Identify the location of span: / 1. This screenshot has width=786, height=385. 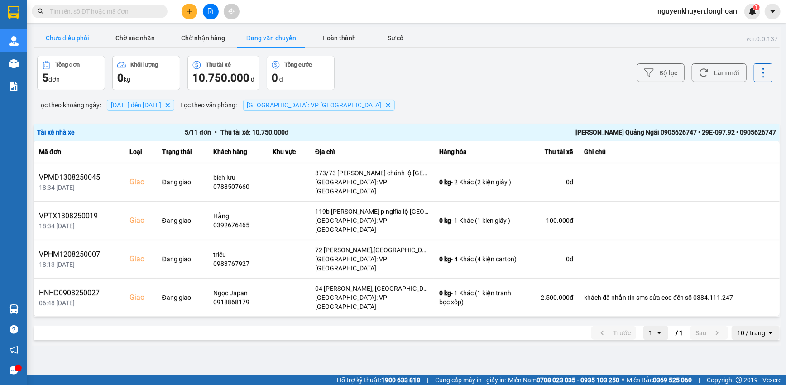
(679, 333).